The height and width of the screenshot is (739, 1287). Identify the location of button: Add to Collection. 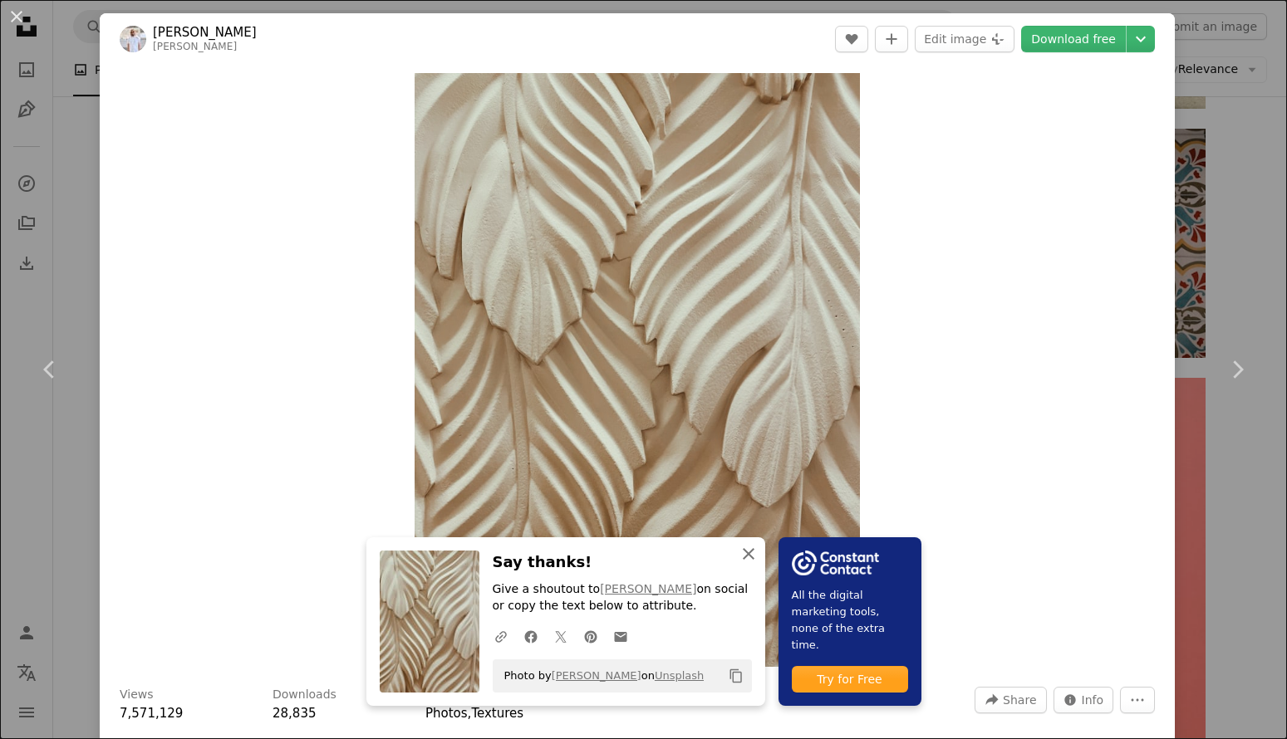
(892, 39).